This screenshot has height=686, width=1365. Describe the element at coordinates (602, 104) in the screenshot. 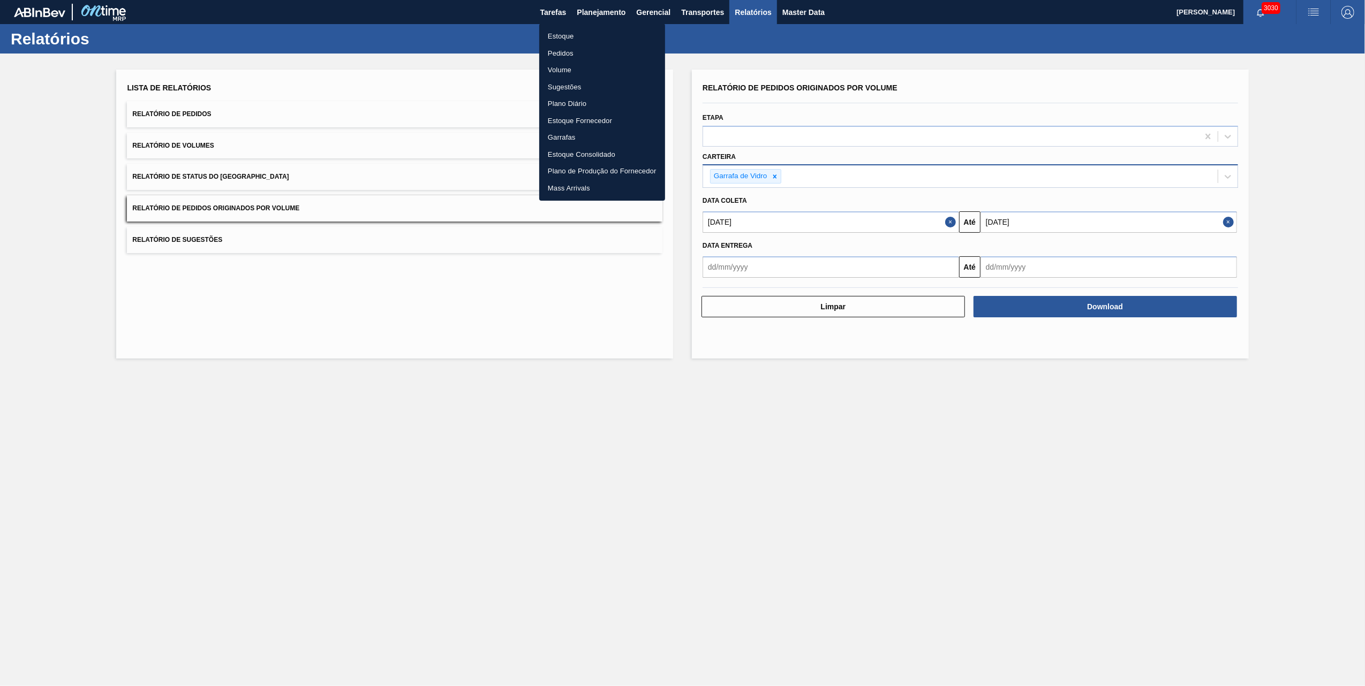

I see `a: Plano Diário` at that location.